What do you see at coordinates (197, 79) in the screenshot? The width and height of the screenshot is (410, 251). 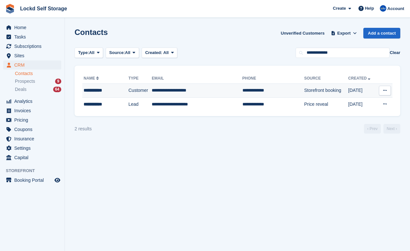 I see `th: Email` at bounding box center [197, 79].